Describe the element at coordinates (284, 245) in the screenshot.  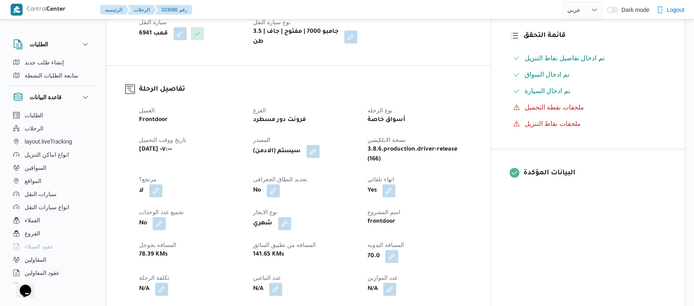
I see `span: المسافه من تطبيق السائق` at that location.